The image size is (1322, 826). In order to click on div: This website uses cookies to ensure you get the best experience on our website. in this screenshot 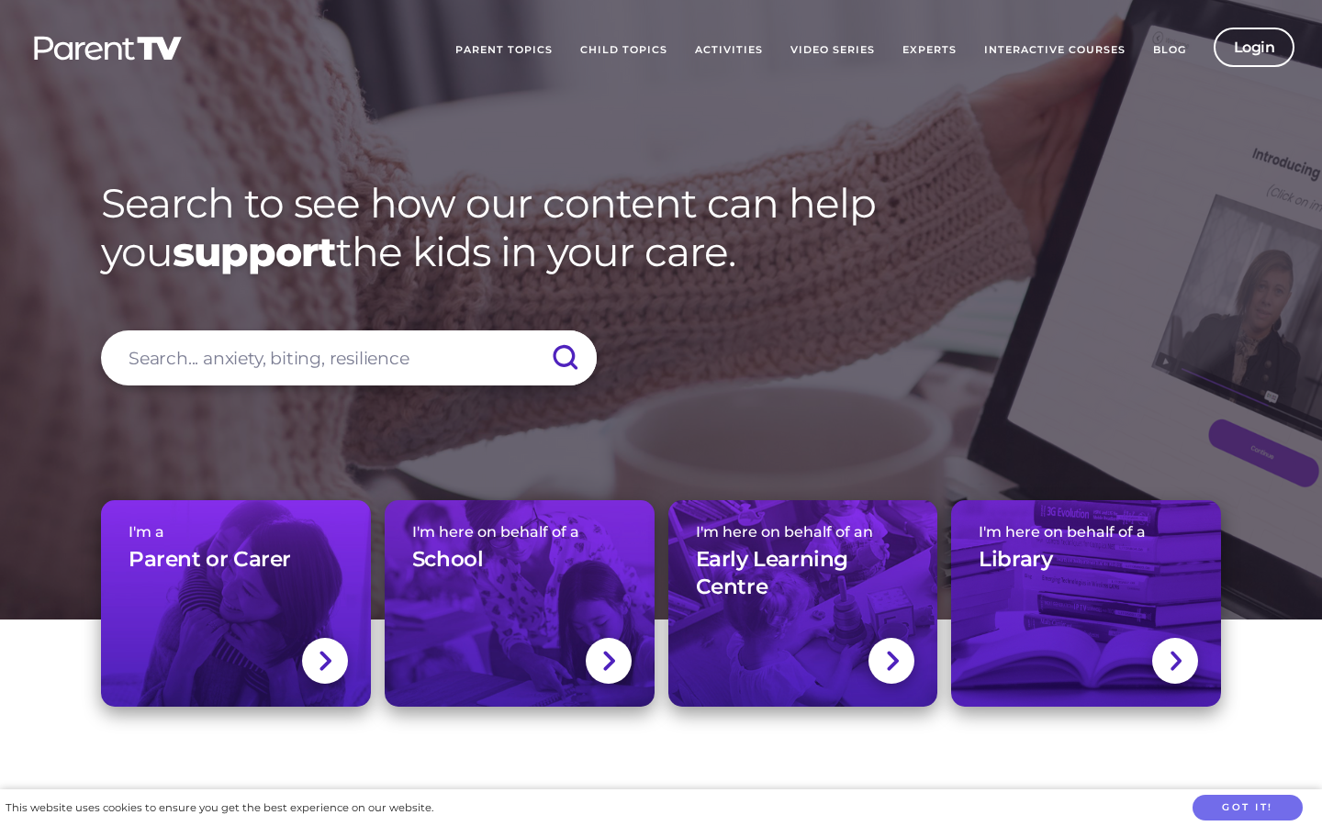, I will do `click(219, 808)`.